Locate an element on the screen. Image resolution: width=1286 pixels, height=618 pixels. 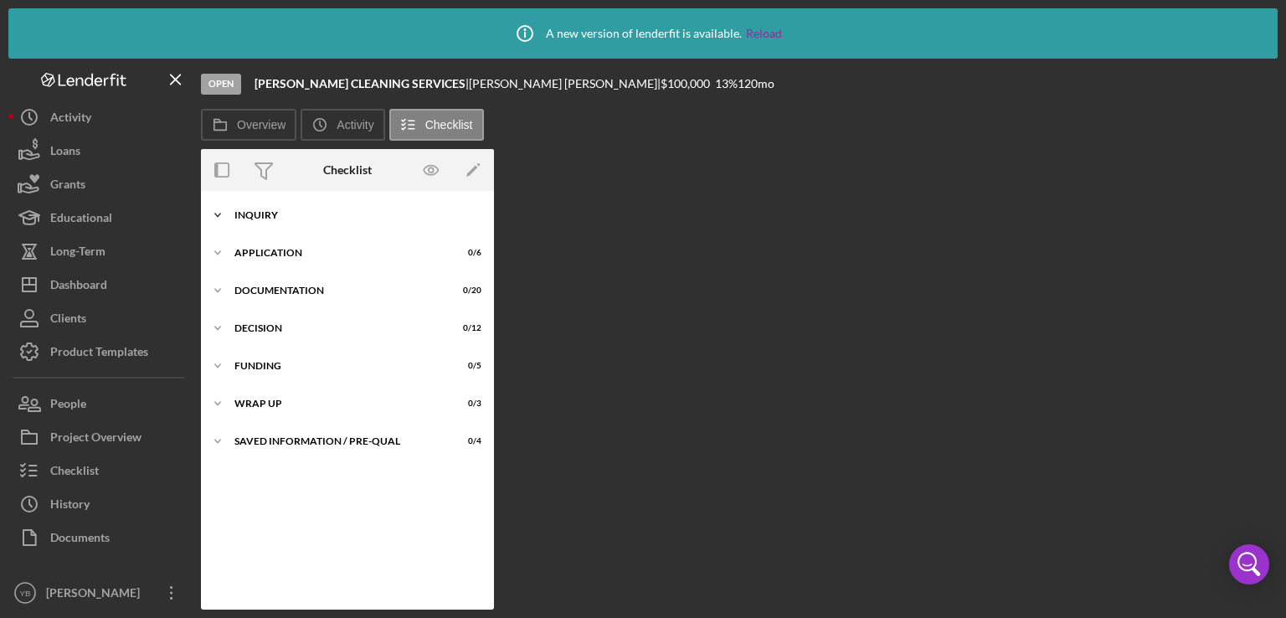
button: Grants is located at coordinates (100, 184).